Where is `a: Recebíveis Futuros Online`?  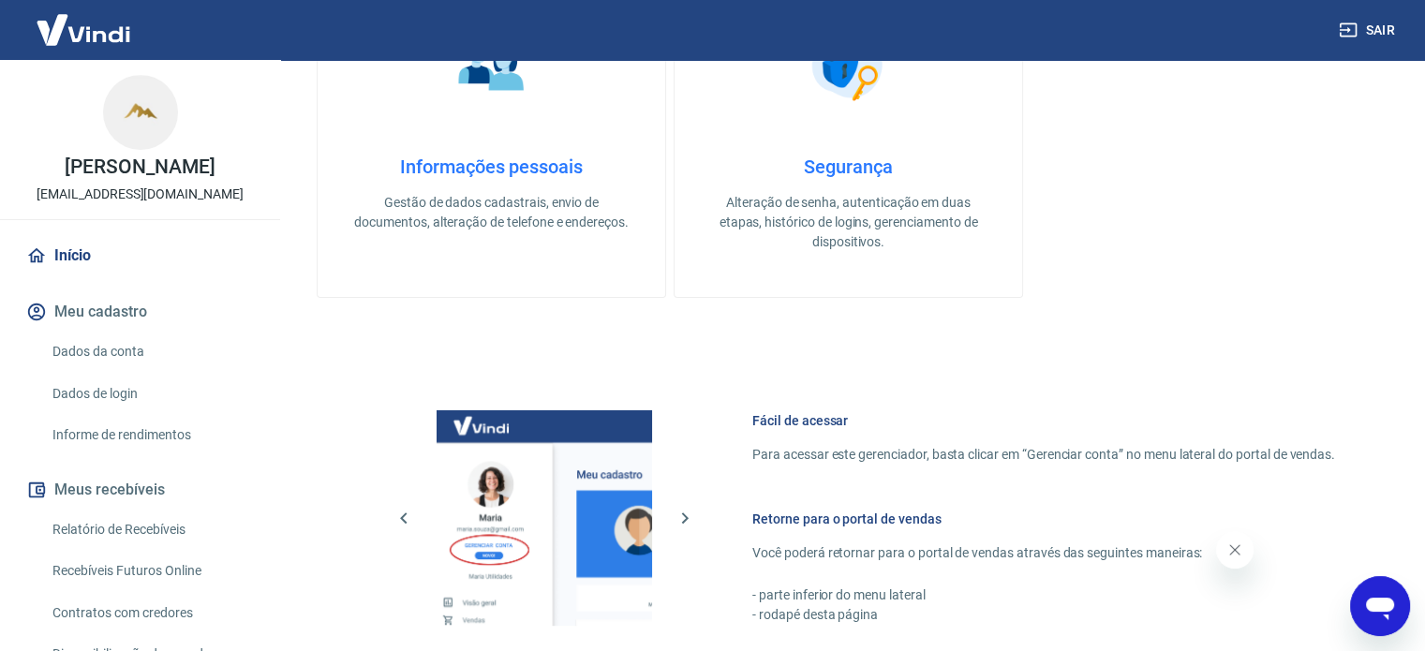 a: Recebíveis Futuros Online is located at coordinates (151, 571).